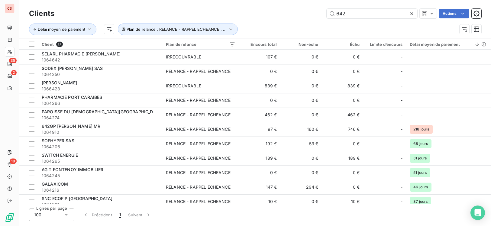 This screenshot has width=491, height=226. I want to click on span: 1066428, so click(100, 89).